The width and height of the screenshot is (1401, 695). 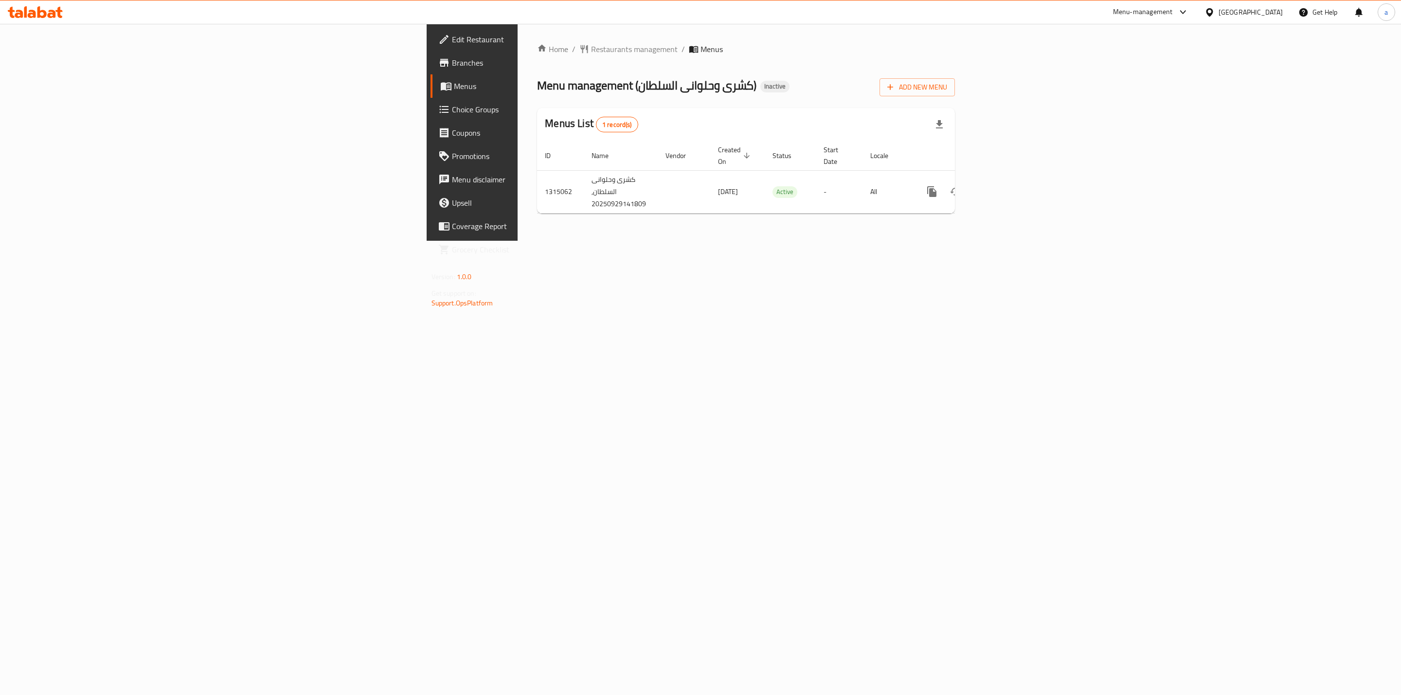 What do you see at coordinates (785, 192) in the screenshot?
I see `span: Active` at bounding box center [785, 192].